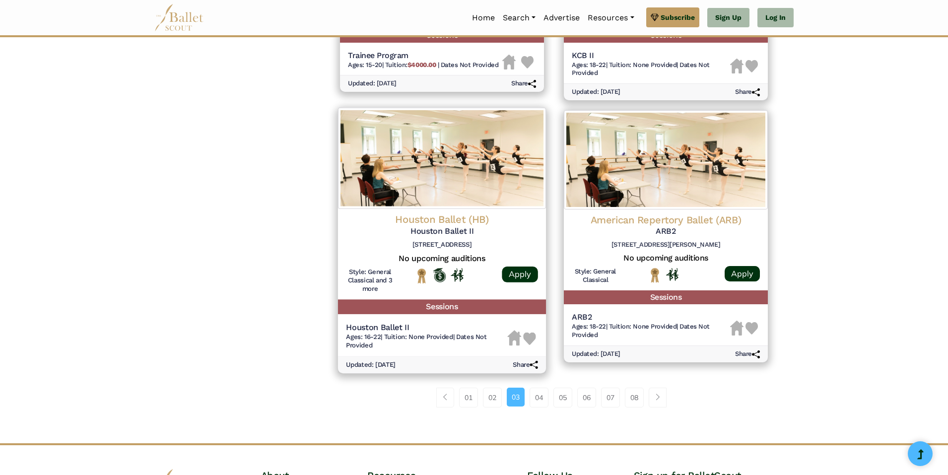  Describe the element at coordinates (651, 56) in the screenshot. I see `h5: KCB II` at that location.